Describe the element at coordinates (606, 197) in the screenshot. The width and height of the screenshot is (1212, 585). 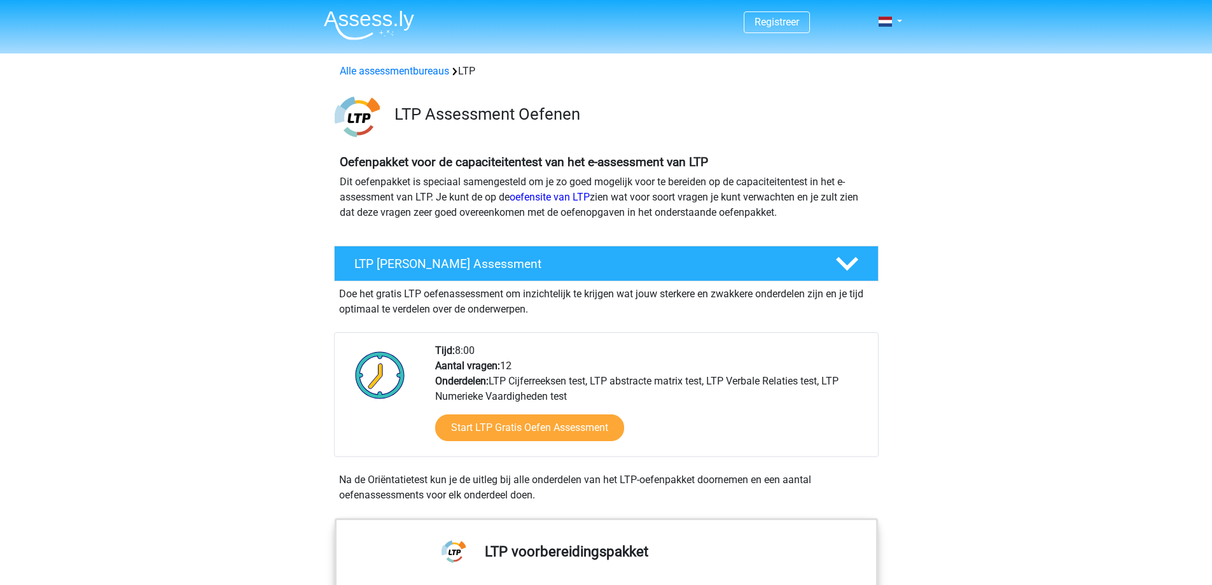
I see `p: Dit oefenpakket is speciaal samengesteld om je zo goed mogelijk voor te bereiden op de capaciteit...` at that location.